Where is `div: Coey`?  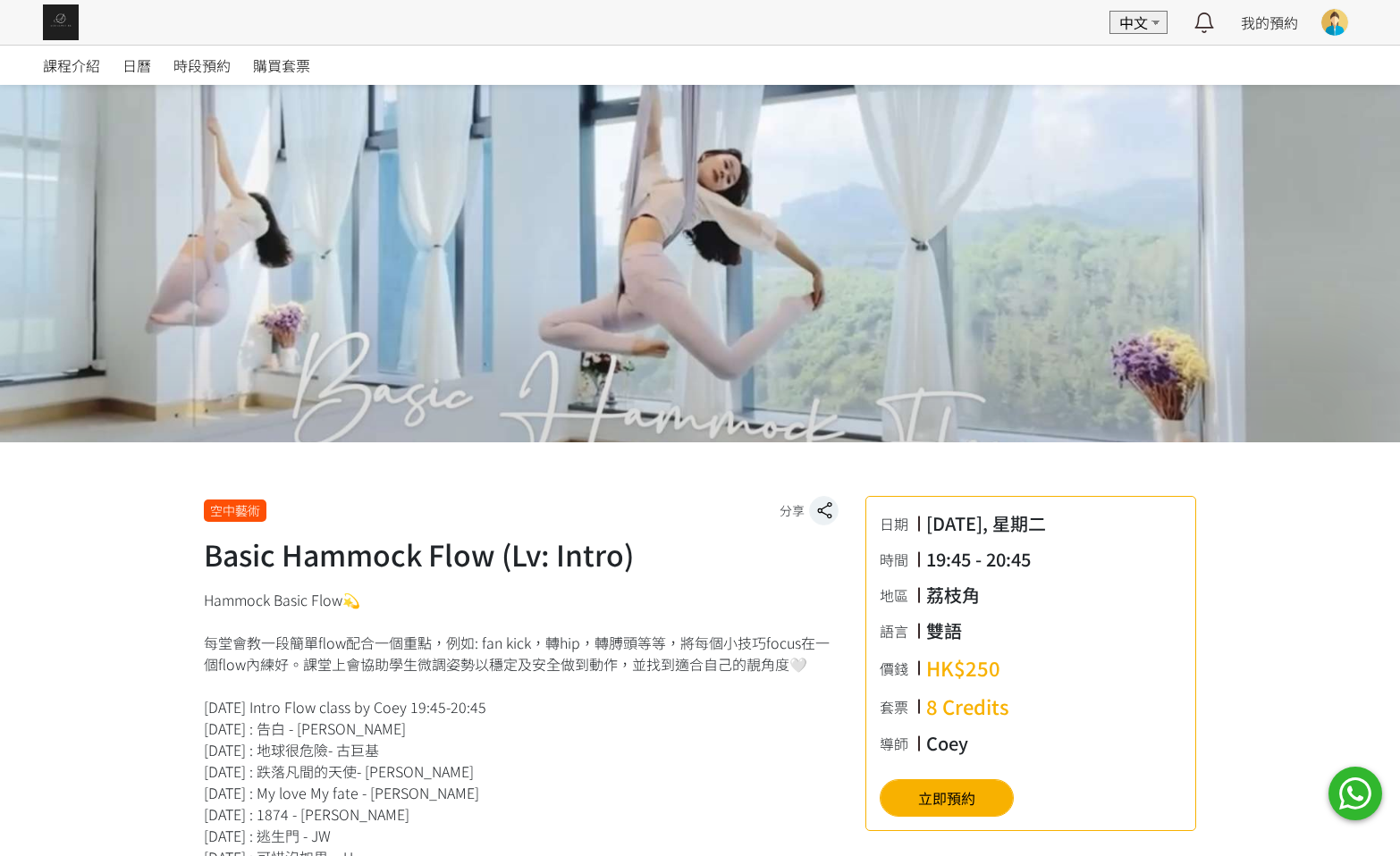 div: Coey is located at coordinates (947, 744).